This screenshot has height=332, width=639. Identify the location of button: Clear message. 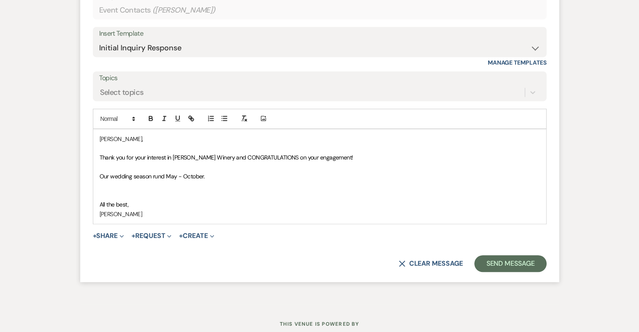
(431, 264).